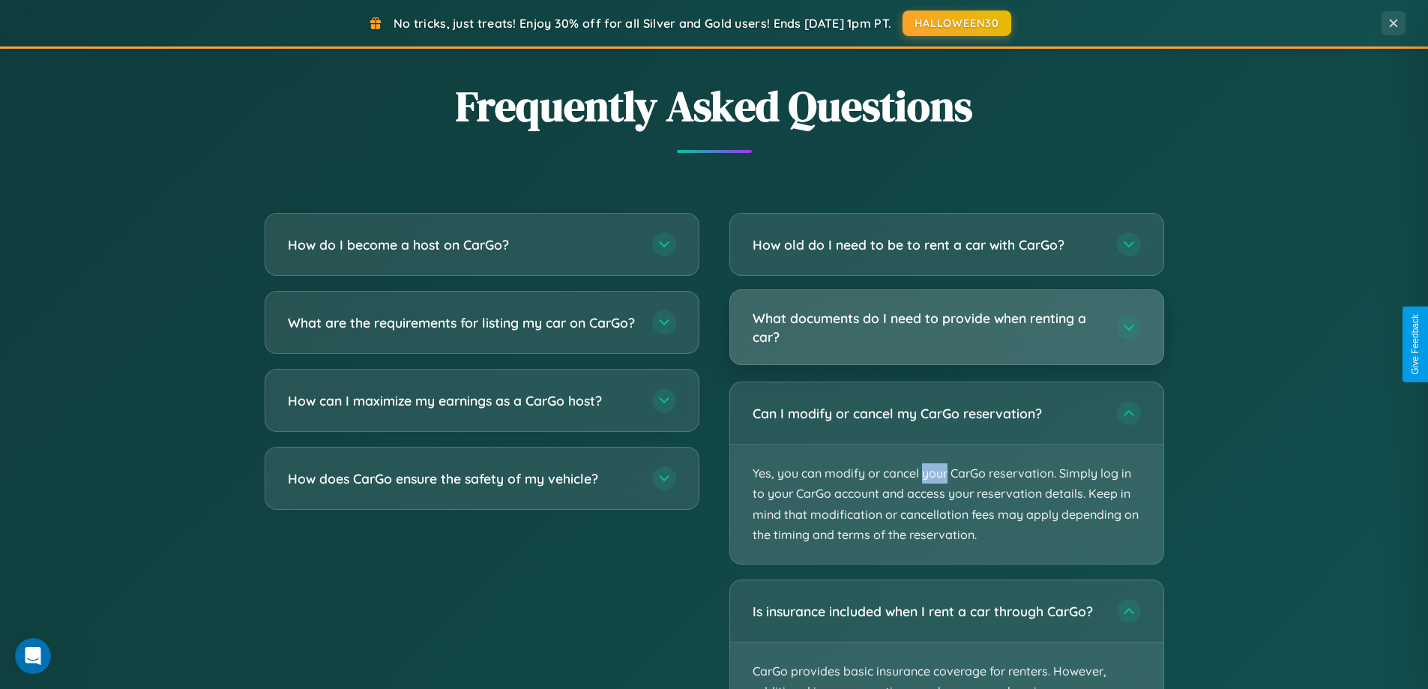  I want to click on h3: How can I maximize my earnings as a CarGo host?, so click(463, 400).